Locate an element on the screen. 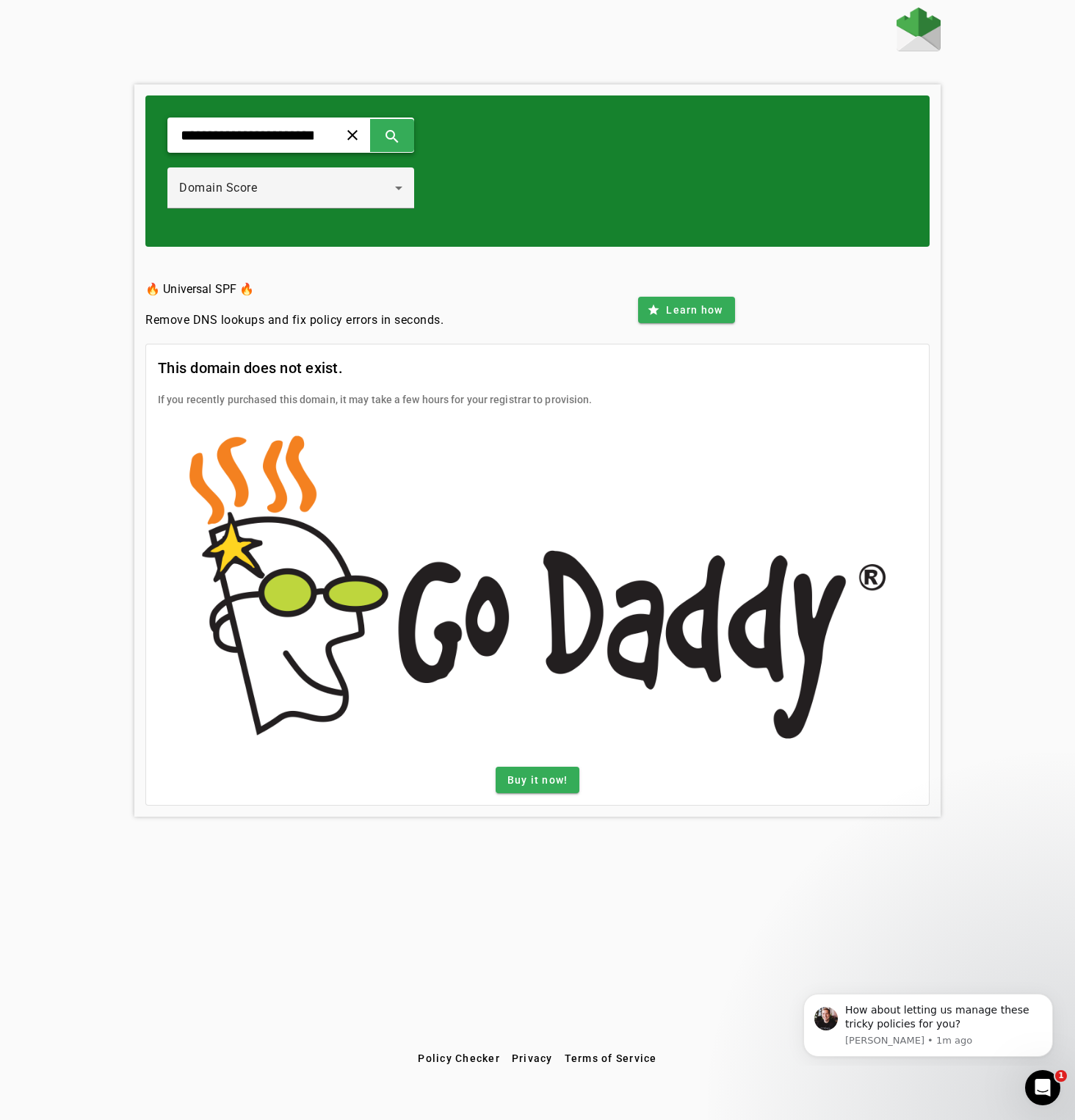  p: Message from Keith, sent 1m ago is located at coordinates (163, 60).